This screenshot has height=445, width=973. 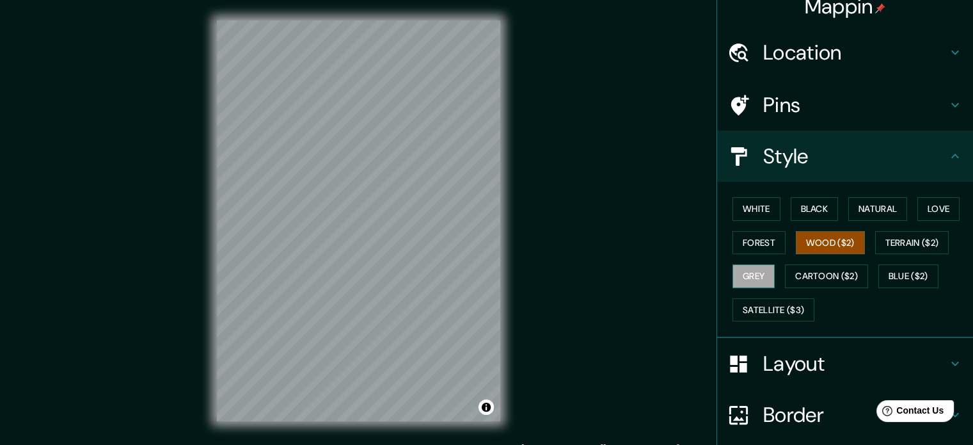 What do you see at coordinates (856, 415) in the screenshot?
I see `h4: Border` at bounding box center [856, 415].